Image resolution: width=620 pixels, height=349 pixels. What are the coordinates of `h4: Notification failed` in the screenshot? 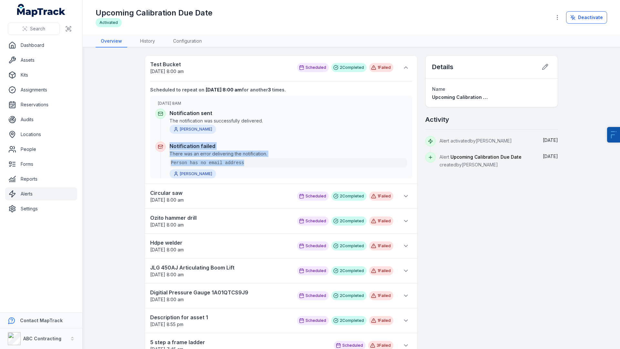 It's located at (288, 146).